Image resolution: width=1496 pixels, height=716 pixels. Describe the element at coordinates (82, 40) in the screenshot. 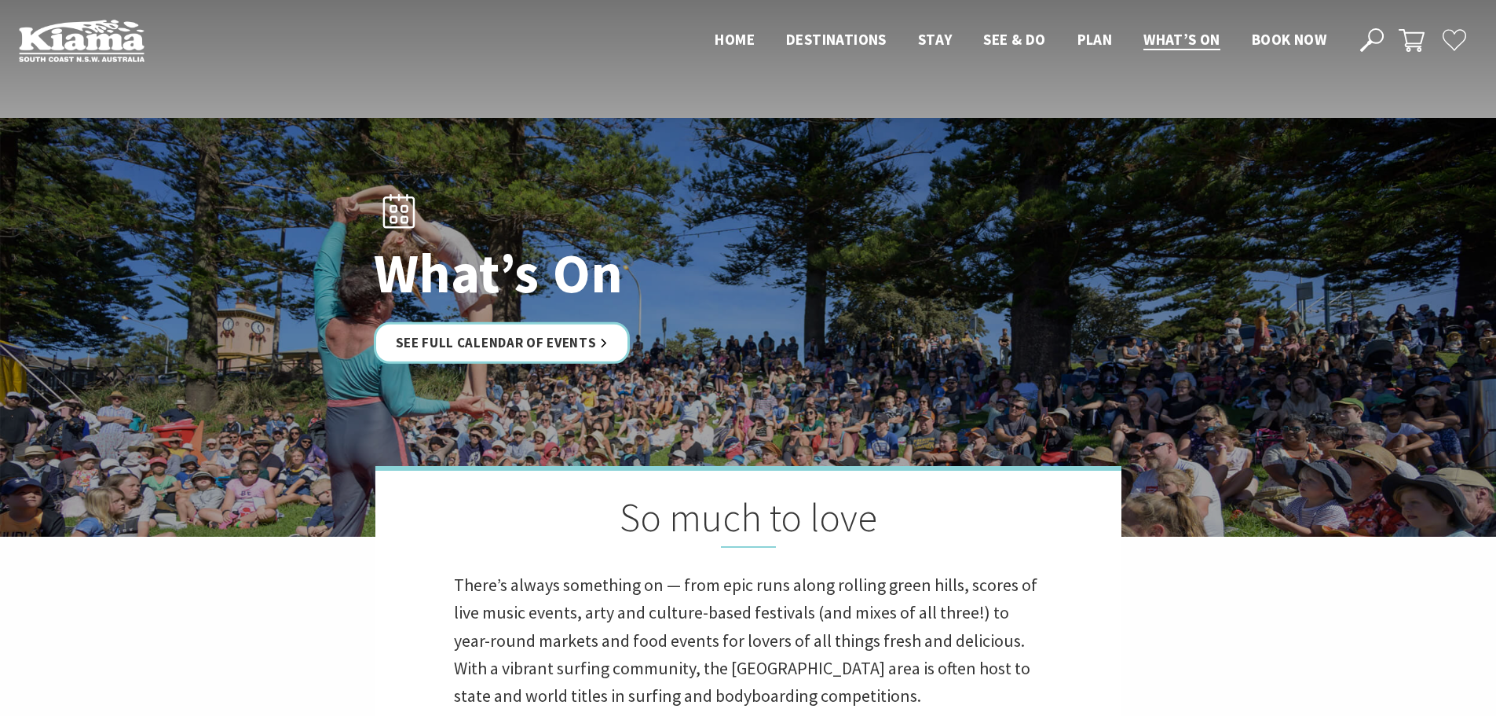

I see `img: Kiama Logo` at that location.